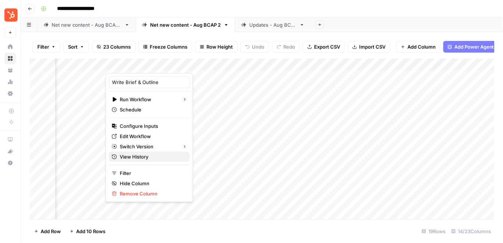 Image resolution: width=503 pixels, height=243 pixels. What do you see at coordinates (11, 15) in the screenshot?
I see `img: Blog Content Action Plan Logo` at bounding box center [11, 15].